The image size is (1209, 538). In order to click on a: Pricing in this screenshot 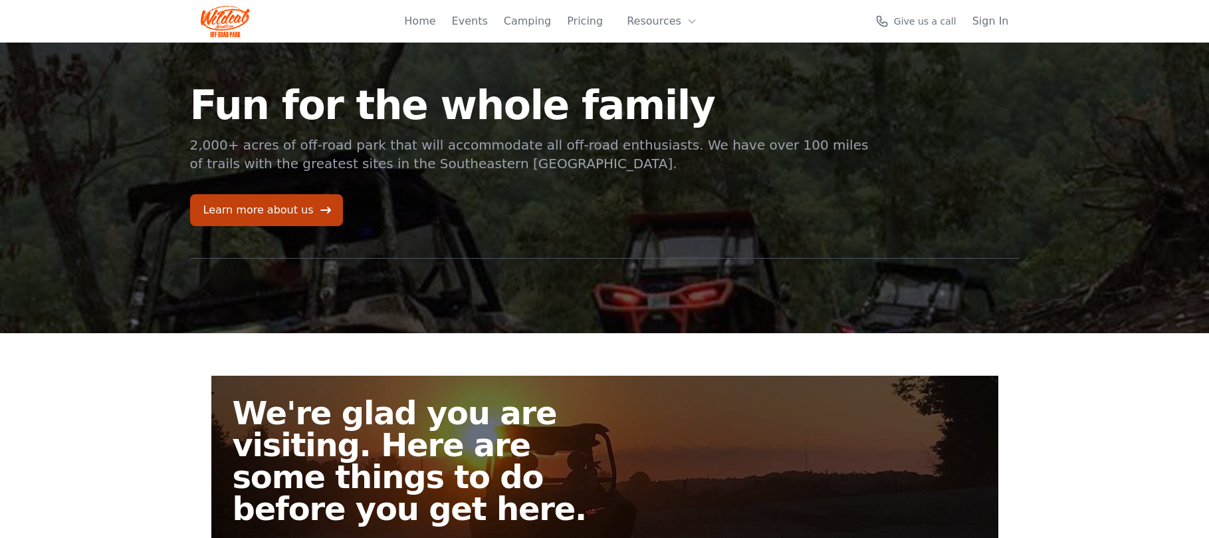, I will do `click(585, 21)`.